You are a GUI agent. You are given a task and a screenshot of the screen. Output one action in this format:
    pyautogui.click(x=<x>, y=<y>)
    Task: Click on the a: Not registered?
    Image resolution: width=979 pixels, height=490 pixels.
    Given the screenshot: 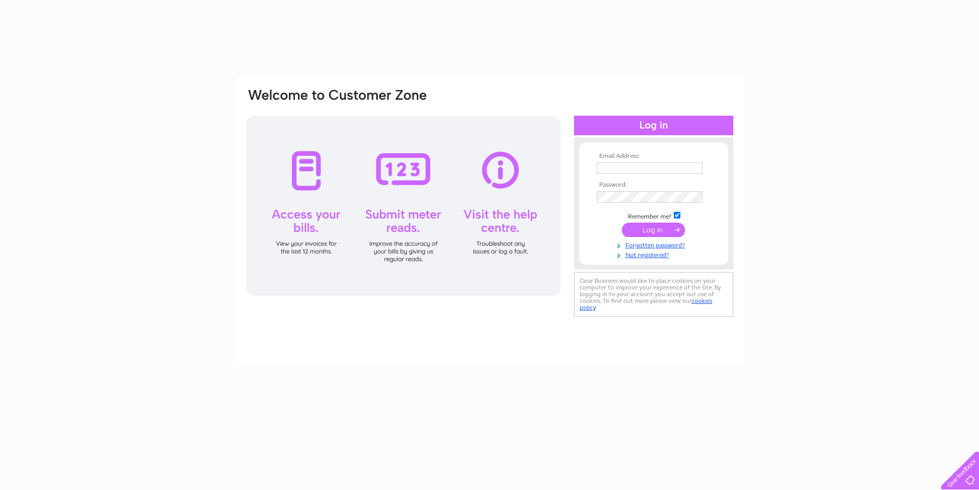 What is the action you would take?
    pyautogui.click(x=654, y=254)
    